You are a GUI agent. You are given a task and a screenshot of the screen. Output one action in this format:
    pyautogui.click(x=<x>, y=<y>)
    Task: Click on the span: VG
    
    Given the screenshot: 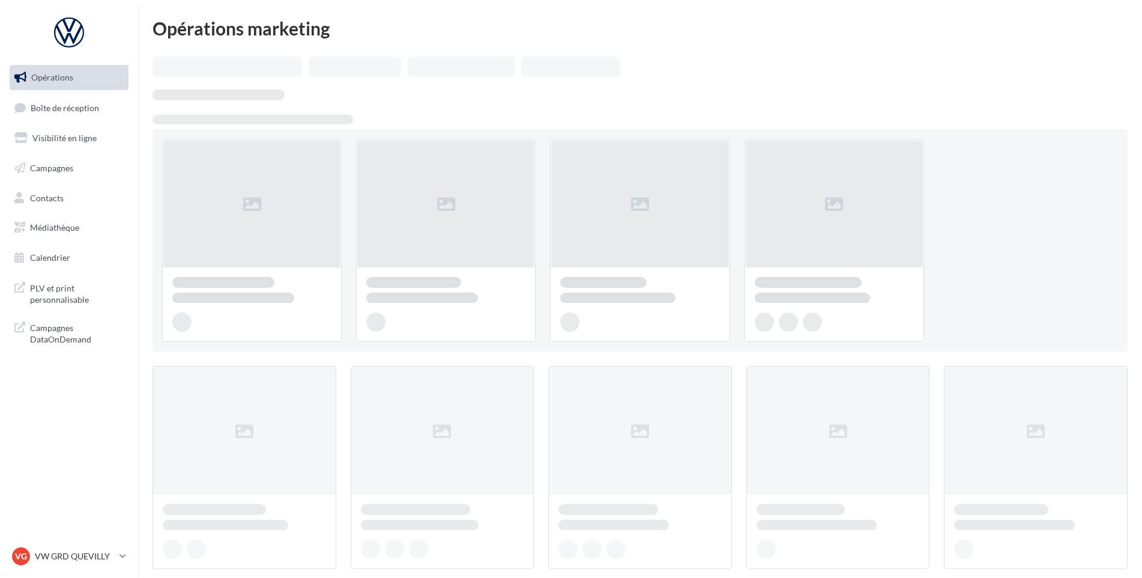 What is the action you would take?
    pyautogui.click(x=21, y=556)
    